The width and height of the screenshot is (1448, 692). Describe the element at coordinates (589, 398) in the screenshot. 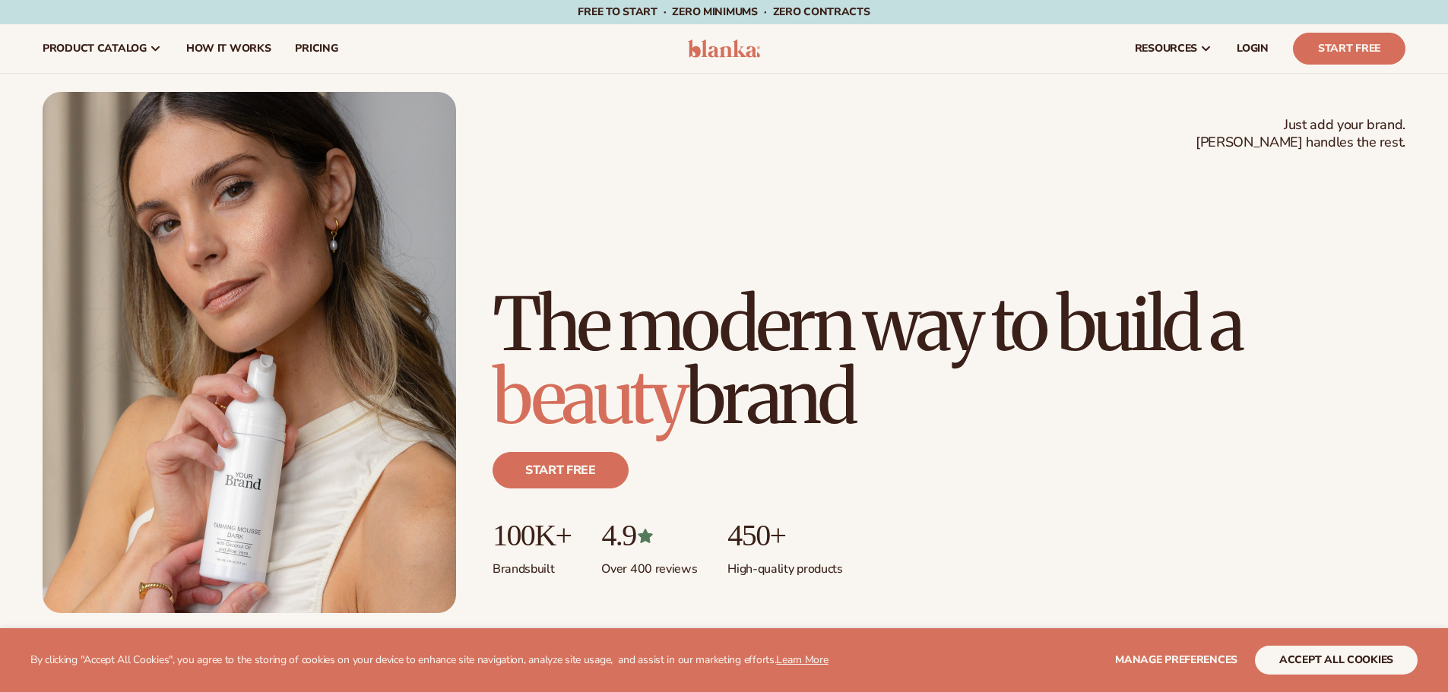

I see `span: beauty` at that location.